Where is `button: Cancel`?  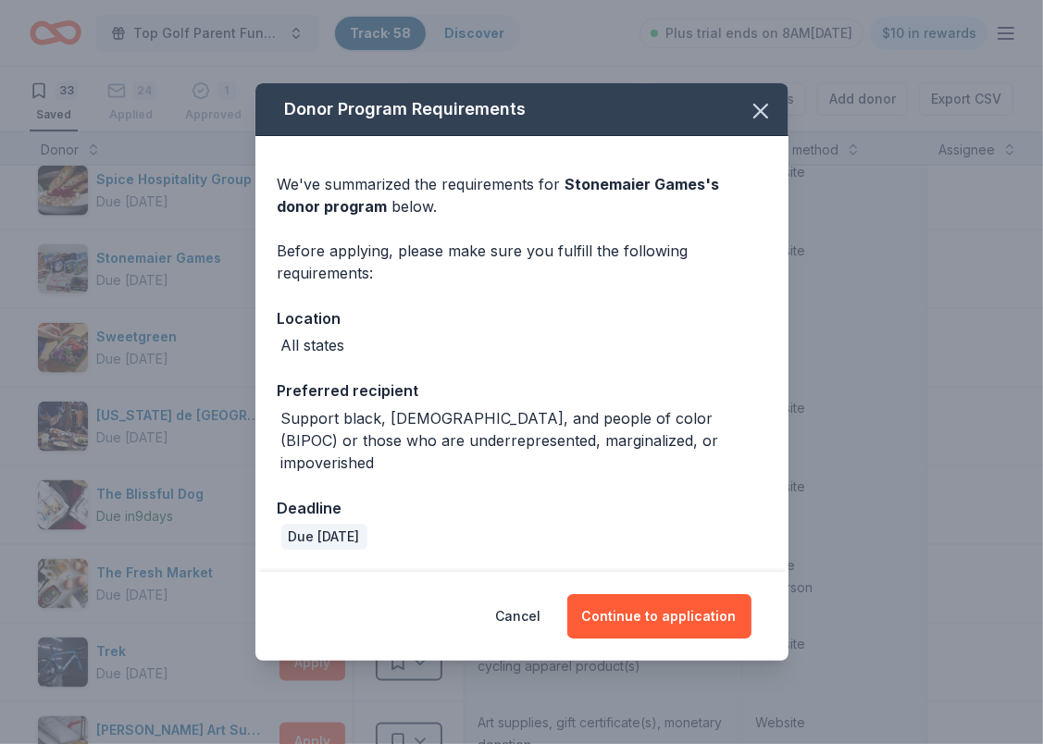
button: Cancel is located at coordinates (518, 616).